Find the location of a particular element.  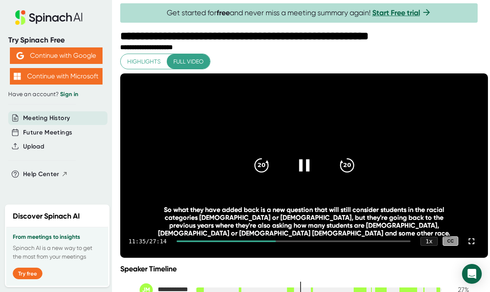

button: Help Center is located at coordinates (45, 174).